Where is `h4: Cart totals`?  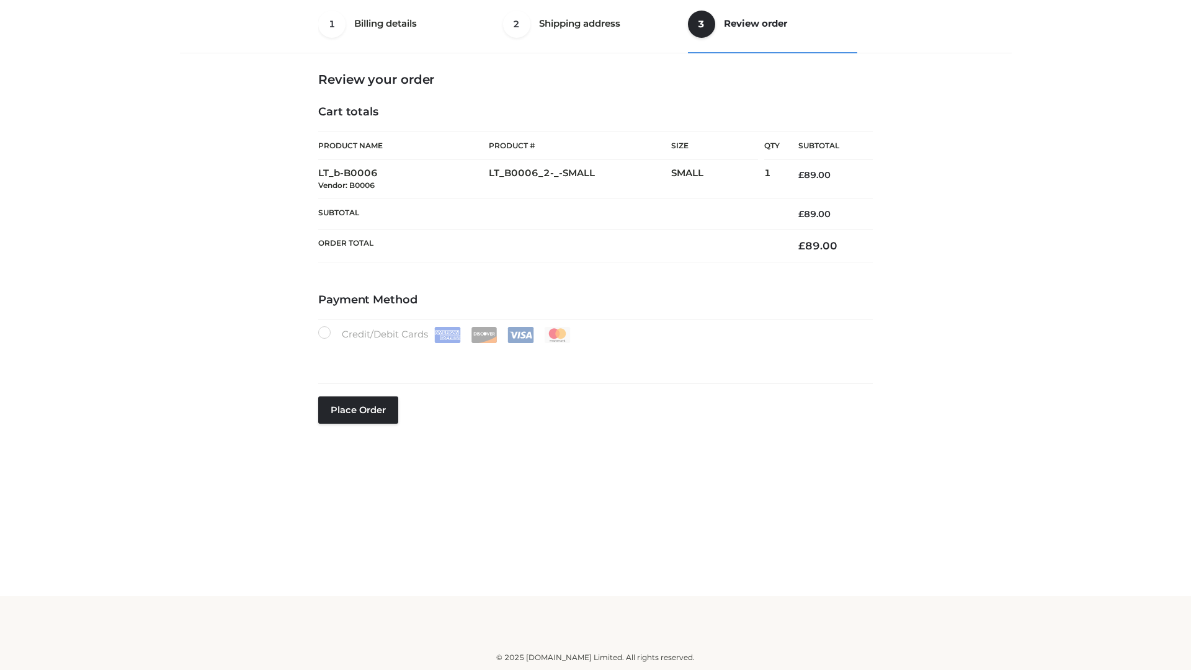
h4: Cart totals is located at coordinates (595, 112).